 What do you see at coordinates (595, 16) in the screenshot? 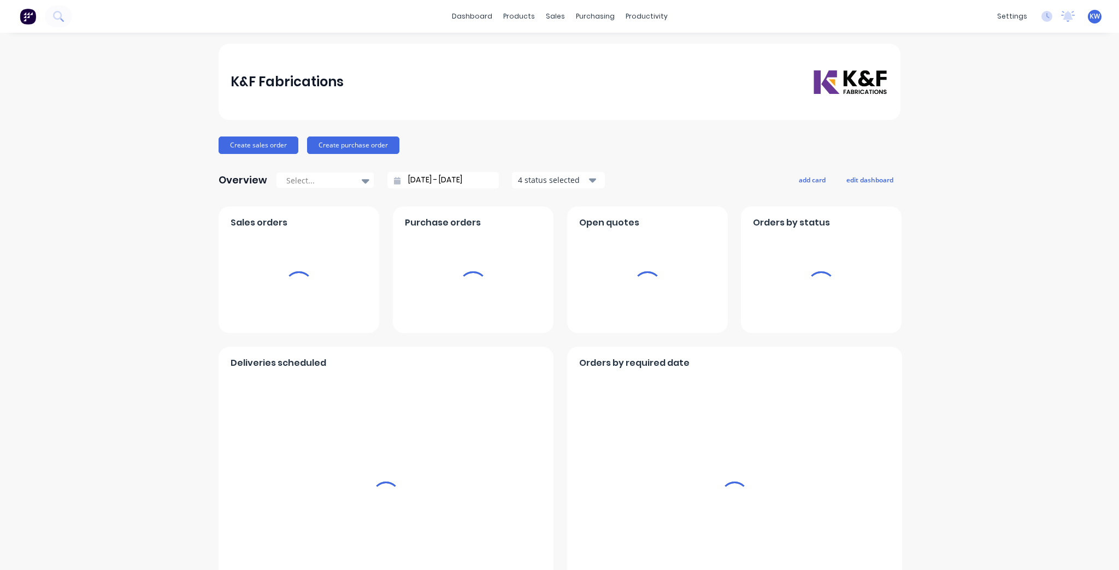
I see `div: purchasing` at bounding box center [595, 16].